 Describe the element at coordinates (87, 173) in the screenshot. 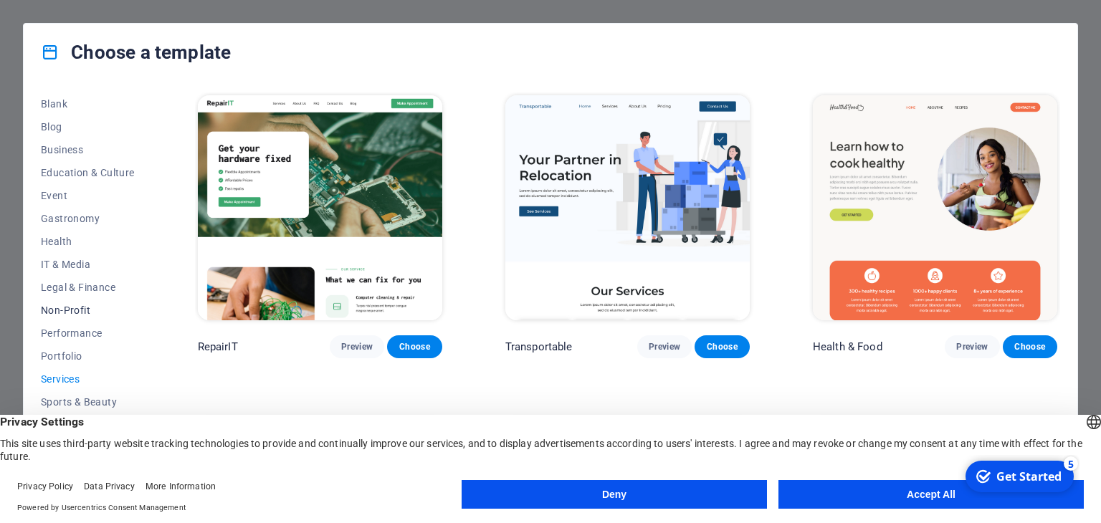

I see `span: Education & Culture` at that location.